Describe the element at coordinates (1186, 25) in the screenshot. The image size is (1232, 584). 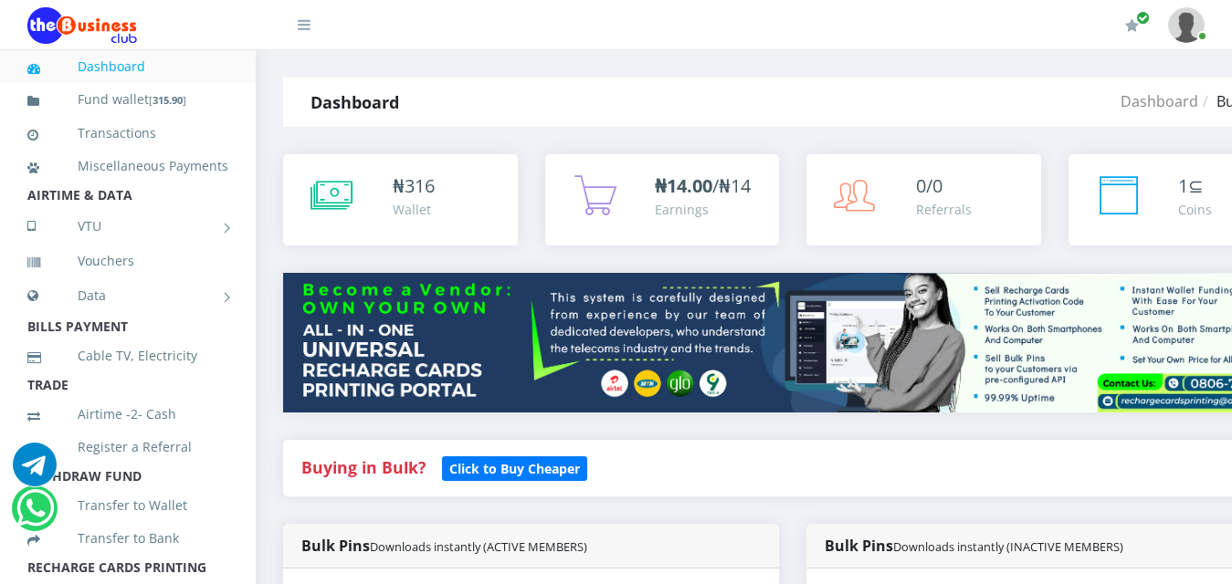
I see `img: User` at that location.